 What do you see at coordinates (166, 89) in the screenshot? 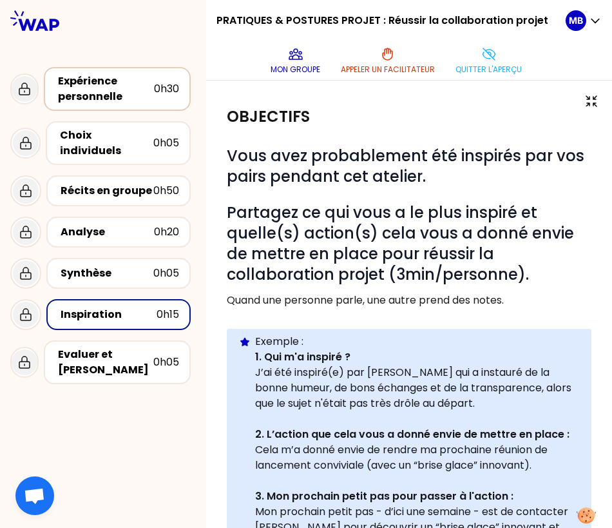
I see `div: 0h30` at bounding box center [166, 89].